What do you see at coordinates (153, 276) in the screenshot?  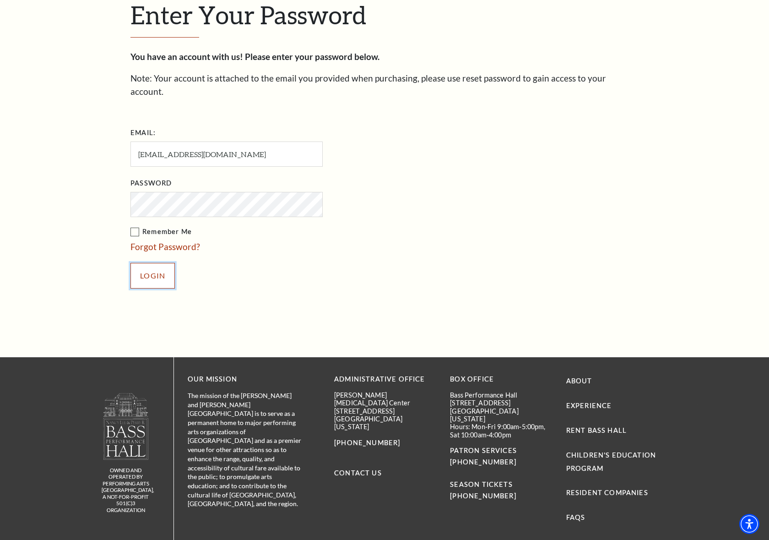 I see `input: Submit button` at bounding box center [153, 276].